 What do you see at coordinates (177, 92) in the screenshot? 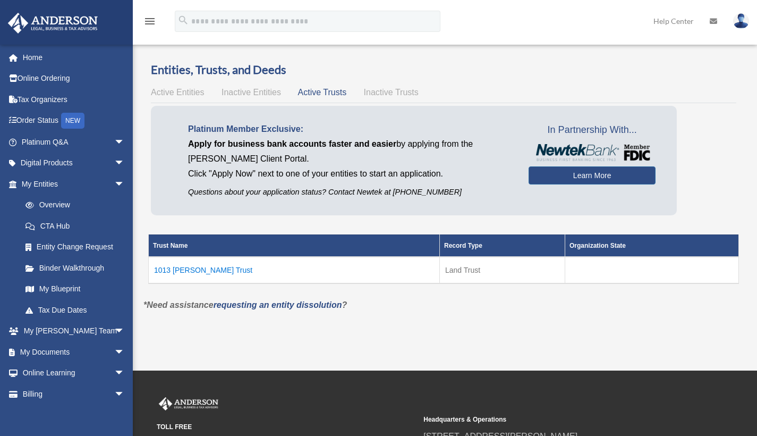
I see `span: Active Entities` at bounding box center [177, 92].